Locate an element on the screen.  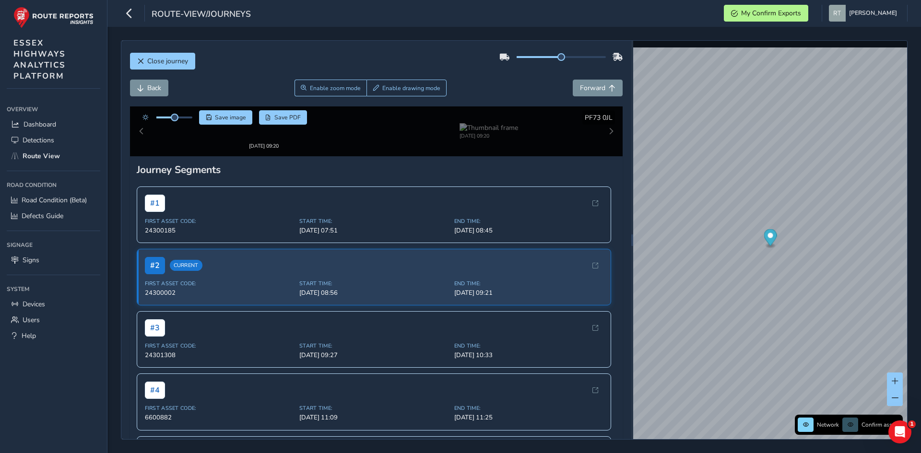
a: Devices is located at coordinates (53, 304).